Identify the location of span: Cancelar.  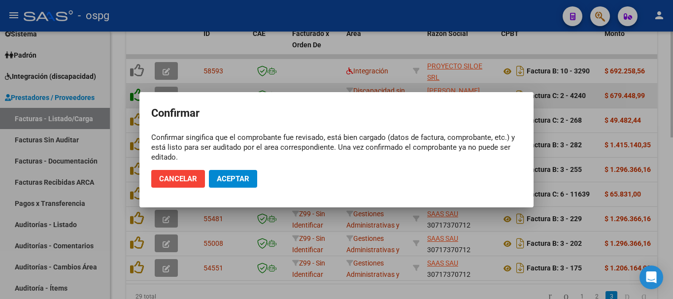
(178, 179).